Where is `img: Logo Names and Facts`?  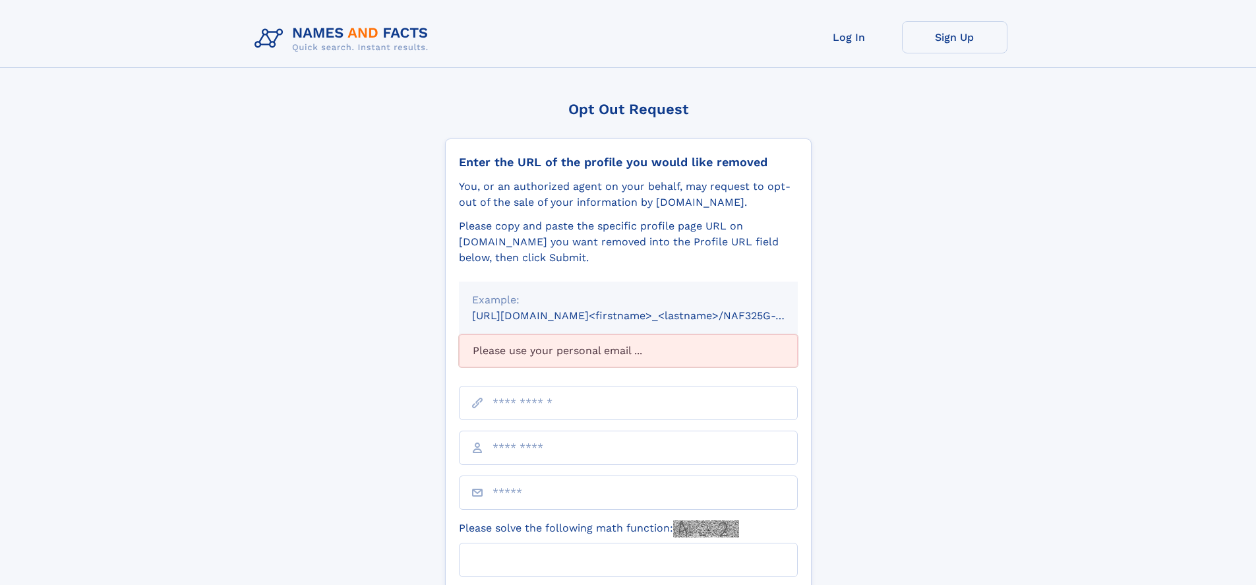 img: Logo Names and Facts is located at coordinates (344, 39).